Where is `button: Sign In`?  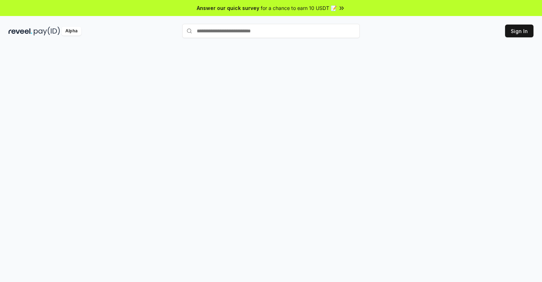 button: Sign In is located at coordinates (519, 31).